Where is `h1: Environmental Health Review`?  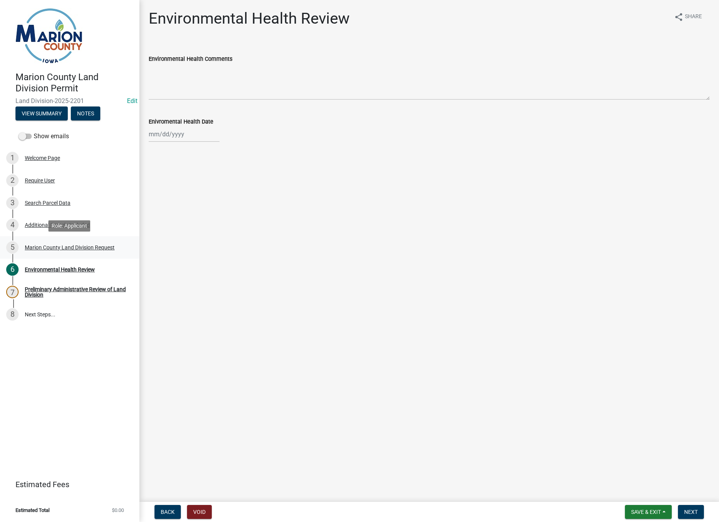 h1: Environmental Health Review is located at coordinates (249, 19).